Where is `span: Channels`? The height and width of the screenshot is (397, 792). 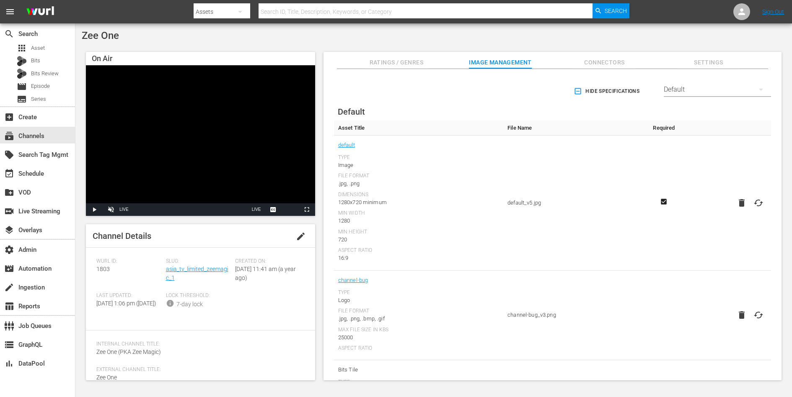
span: Channels is located at coordinates (9, 136).